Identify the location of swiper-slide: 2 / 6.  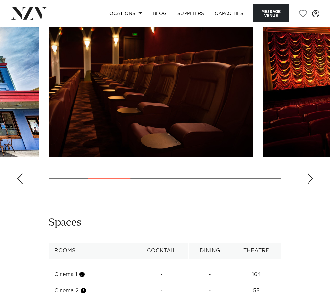
(151, 82).